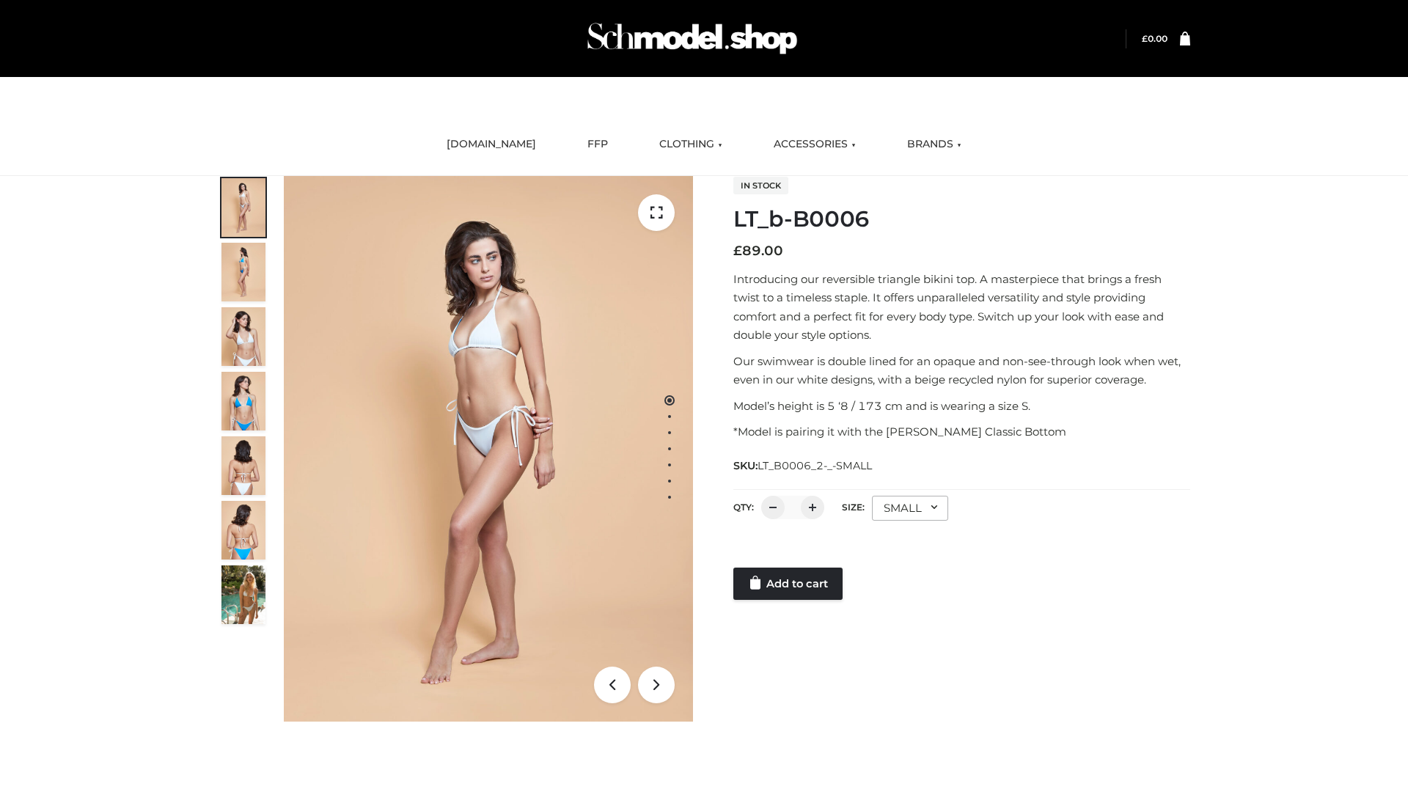 This screenshot has width=1408, height=792. I want to click on img: ArielClassicBikiniTop_CloudNine_AzureSky_OW114ECO_8-scaled.jpg, so click(244, 530).